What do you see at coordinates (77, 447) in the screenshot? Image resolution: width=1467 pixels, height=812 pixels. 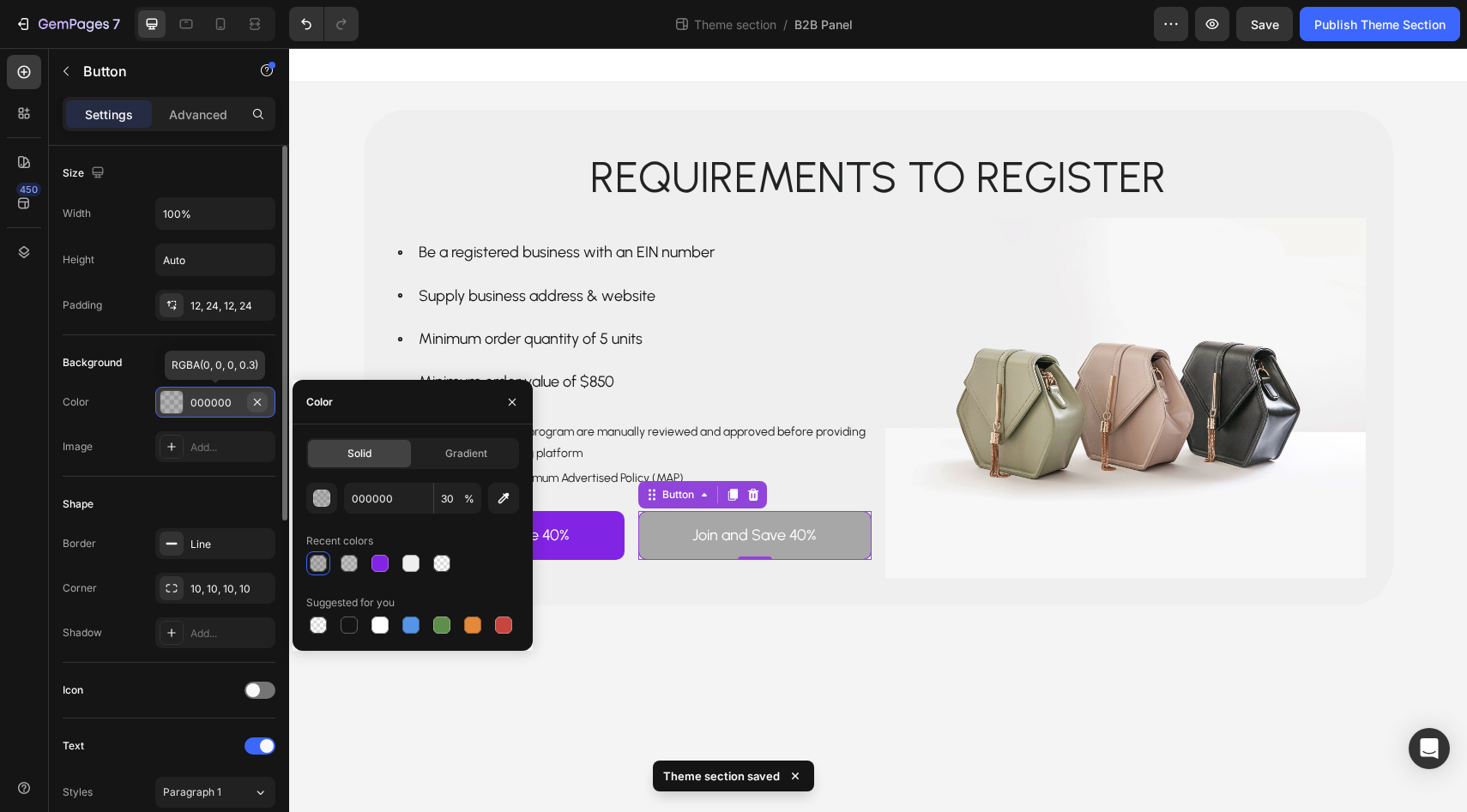 I see `div: Image` at bounding box center [77, 447].